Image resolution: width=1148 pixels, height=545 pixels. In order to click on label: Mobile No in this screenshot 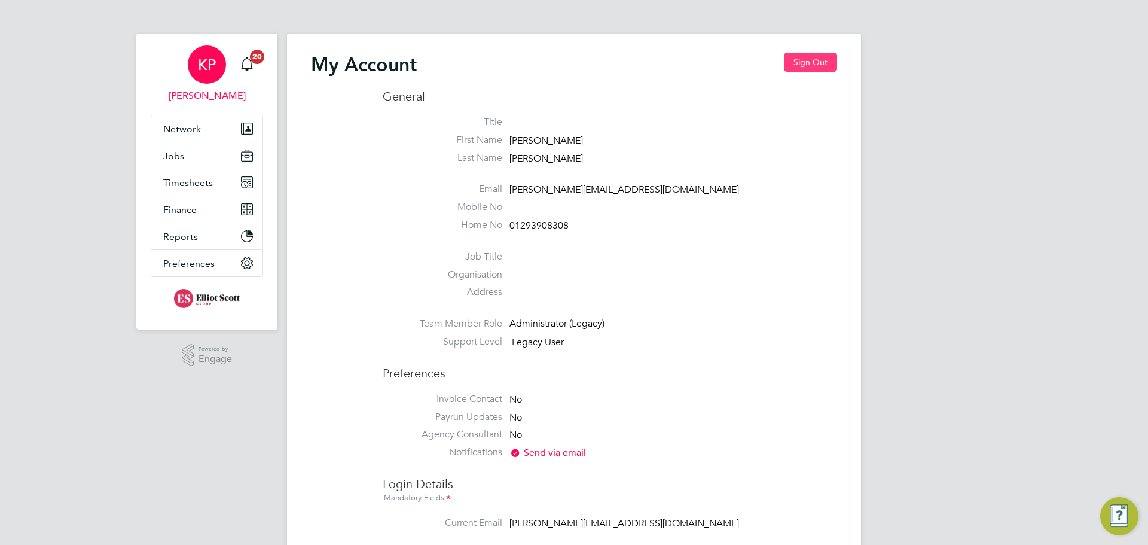, I will do `click(442, 207)`.